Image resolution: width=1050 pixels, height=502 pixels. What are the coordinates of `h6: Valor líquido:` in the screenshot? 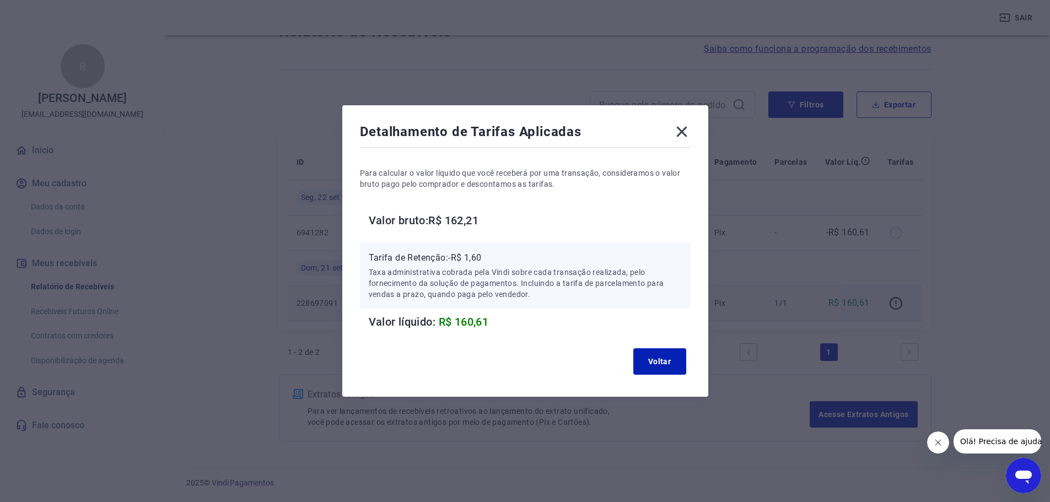 It's located at (530, 322).